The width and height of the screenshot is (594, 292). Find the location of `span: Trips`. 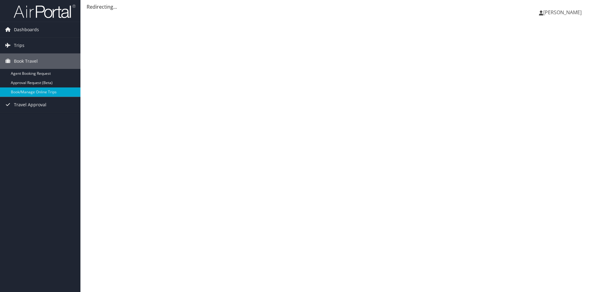

span: Trips is located at coordinates (19, 45).